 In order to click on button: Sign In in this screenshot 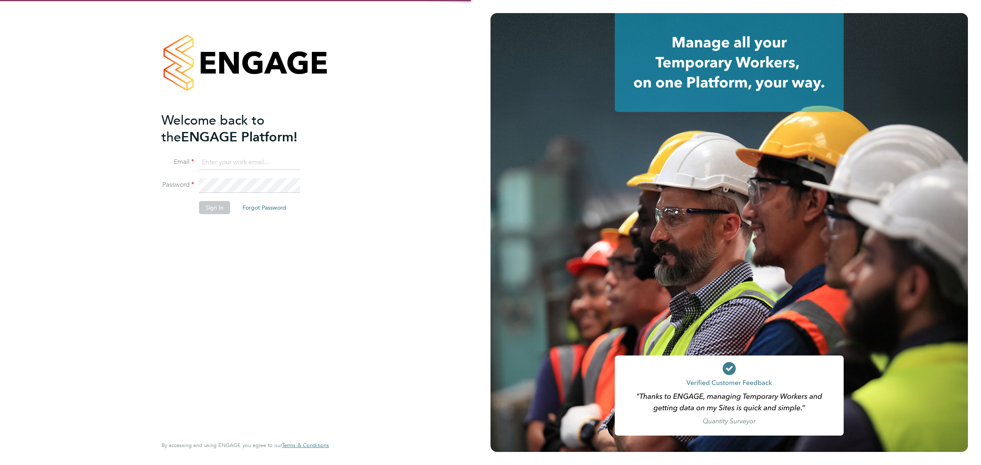, I will do `click(215, 208)`.